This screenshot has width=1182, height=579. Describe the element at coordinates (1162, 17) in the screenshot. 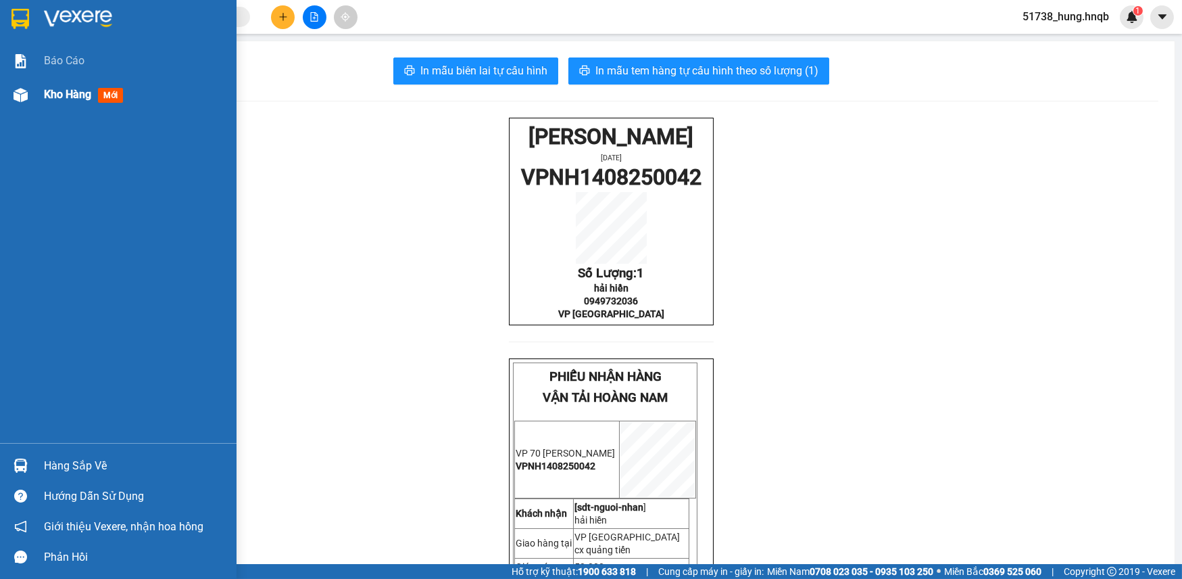

I see `button: caret-down` at that location.